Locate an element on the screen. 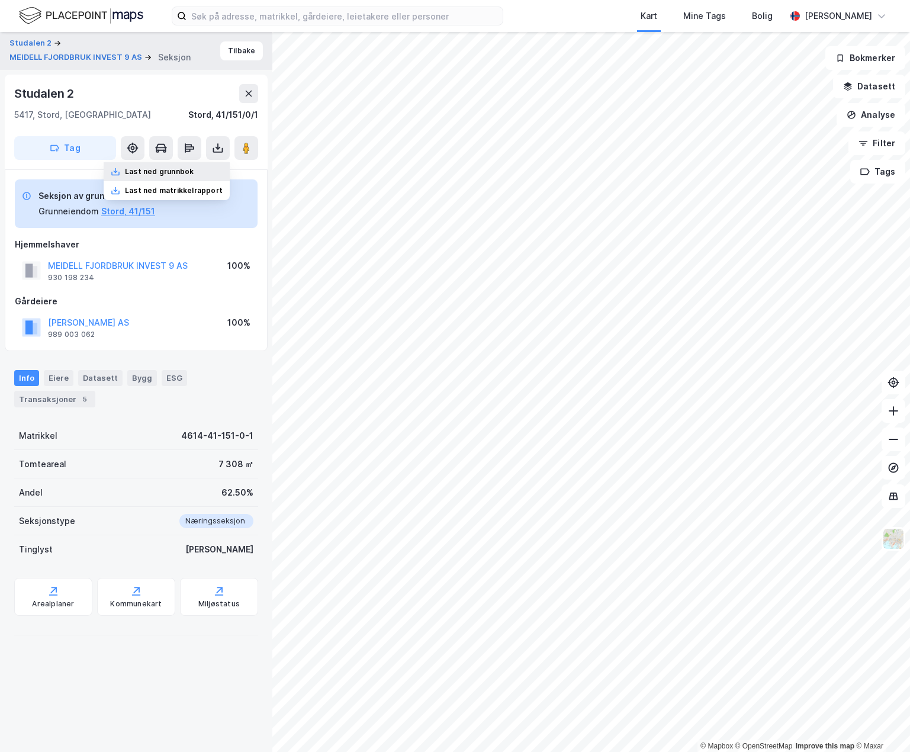 Image resolution: width=910 pixels, height=752 pixels. div: Last ned matrikkelrapport is located at coordinates (173, 191).